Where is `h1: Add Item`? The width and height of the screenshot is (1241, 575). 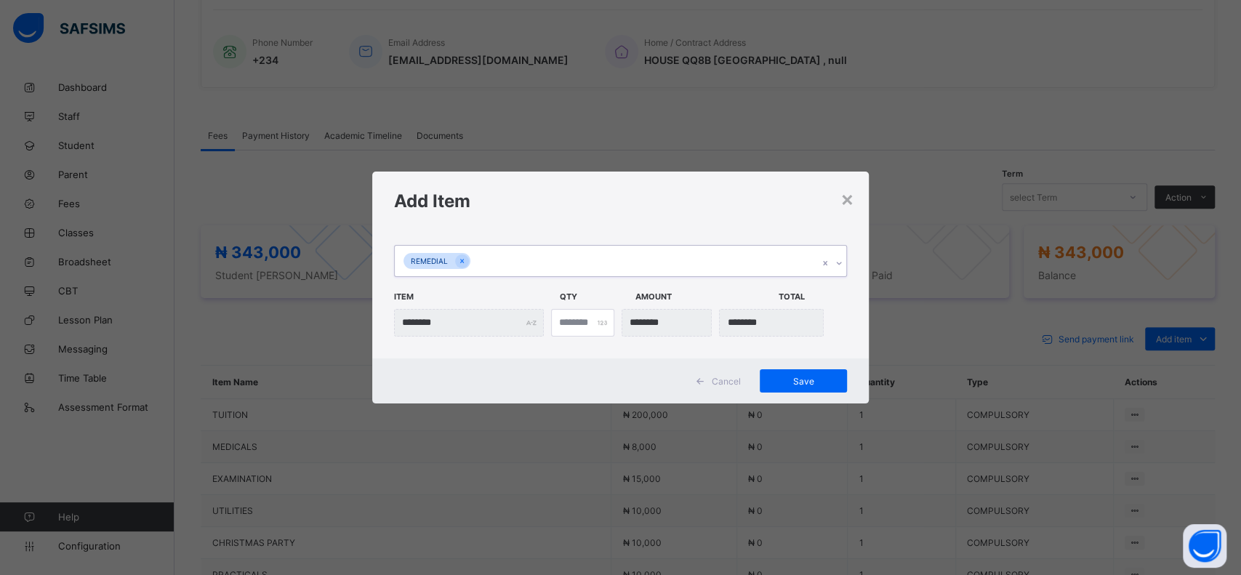 h1: Add Item is located at coordinates (620, 201).